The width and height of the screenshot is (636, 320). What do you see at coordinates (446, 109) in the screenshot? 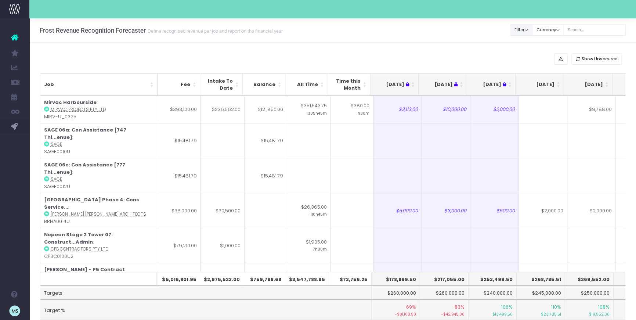
I see `td: $10,000.00` at bounding box center [446, 109].